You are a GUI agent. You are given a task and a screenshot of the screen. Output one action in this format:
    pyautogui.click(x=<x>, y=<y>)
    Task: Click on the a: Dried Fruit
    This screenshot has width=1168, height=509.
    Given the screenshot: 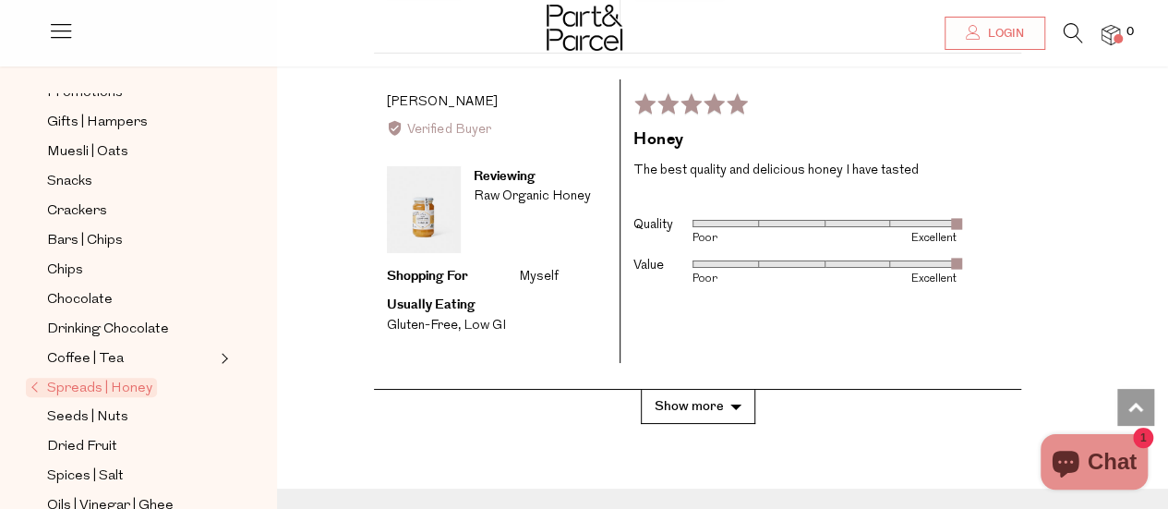 What is the action you would take?
    pyautogui.click(x=131, y=446)
    